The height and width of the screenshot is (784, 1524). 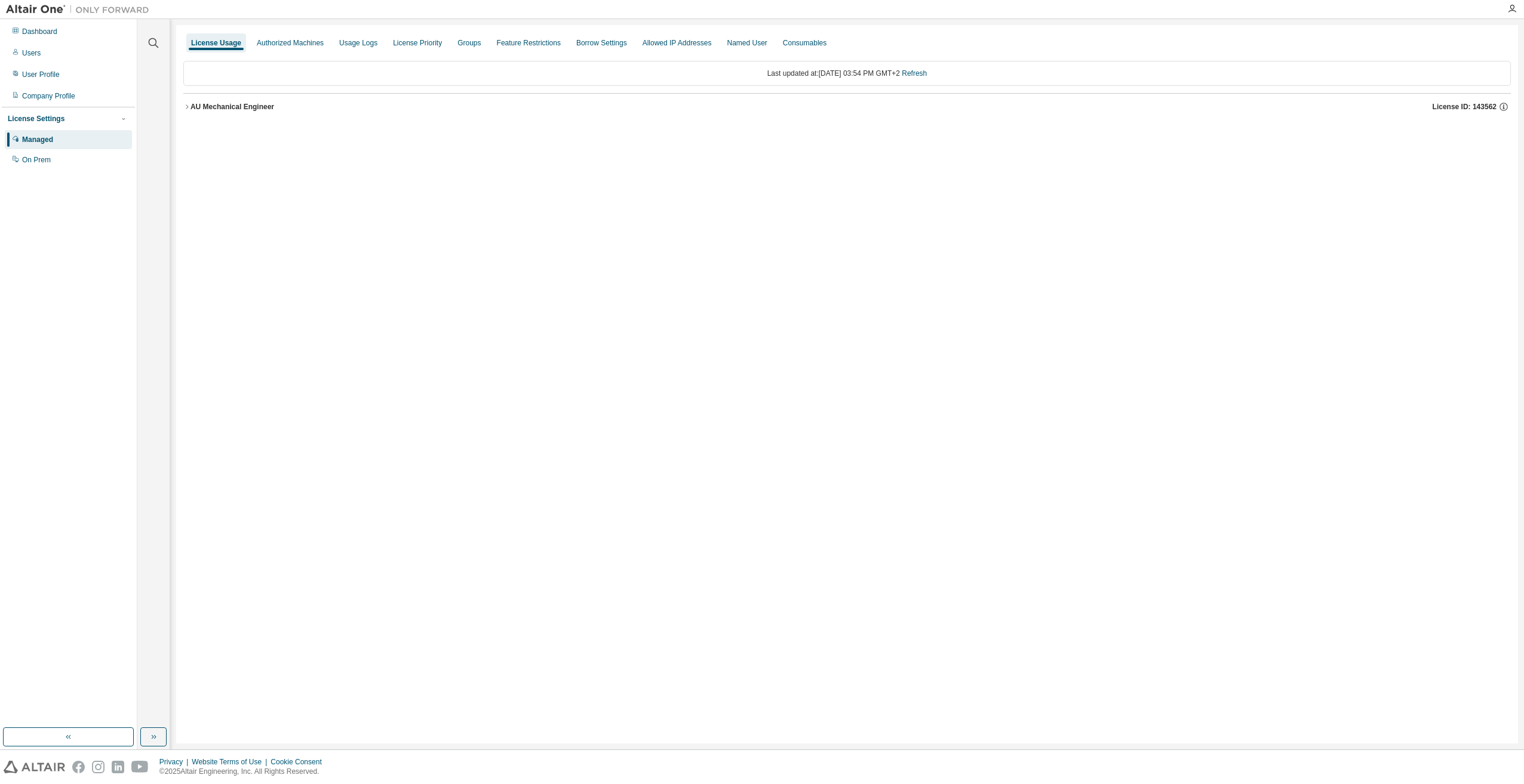 I want to click on img: facebook.svg, so click(x=79, y=767).